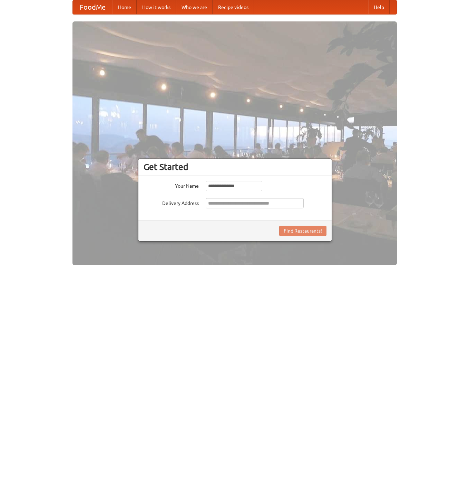 Image resolution: width=469 pixels, height=489 pixels. Describe the element at coordinates (194, 7) in the screenshot. I see `a: Who we are` at that location.